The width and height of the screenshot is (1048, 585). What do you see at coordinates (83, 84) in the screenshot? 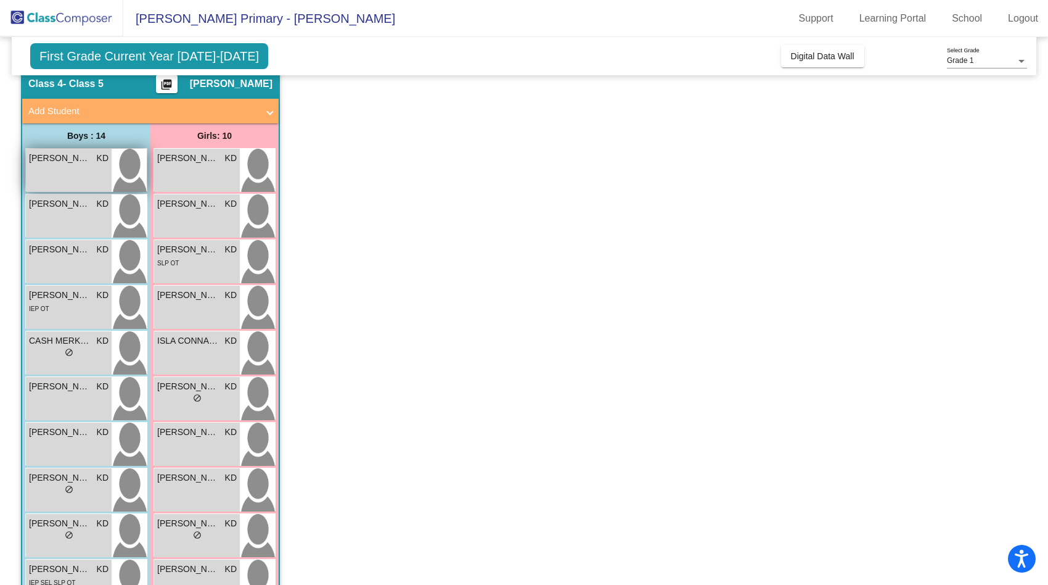
I see `span: - Class 5` at bounding box center [83, 84].